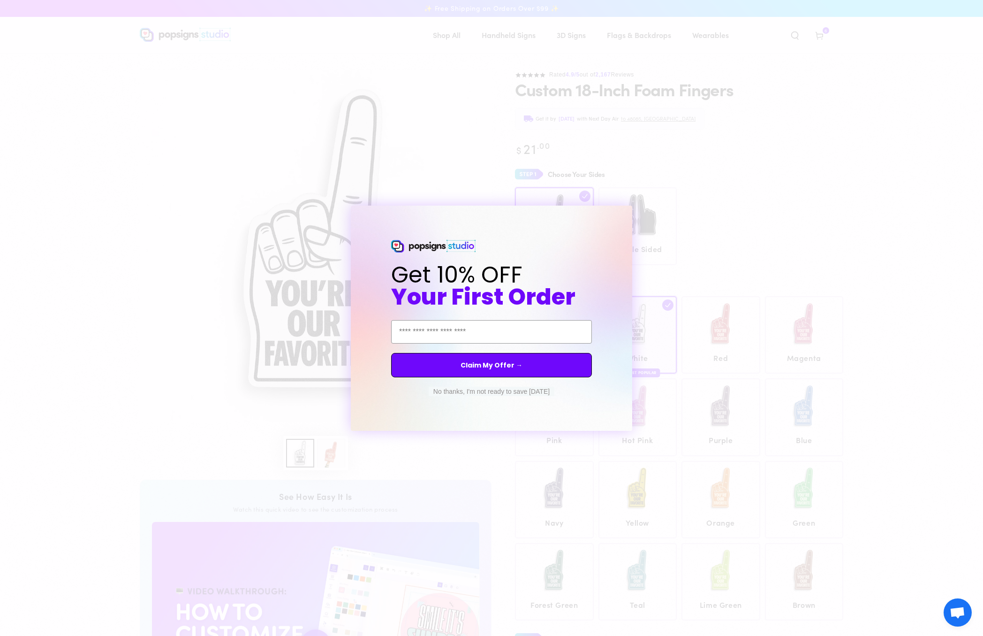  I want to click on img: Popsigns Studio, so click(433, 246).